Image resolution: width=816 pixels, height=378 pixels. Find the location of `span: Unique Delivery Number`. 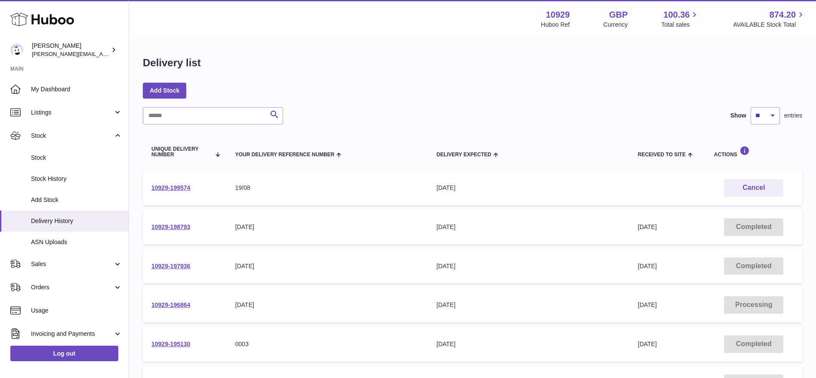

span: Unique Delivery Number is located at coordinates (181, 152).